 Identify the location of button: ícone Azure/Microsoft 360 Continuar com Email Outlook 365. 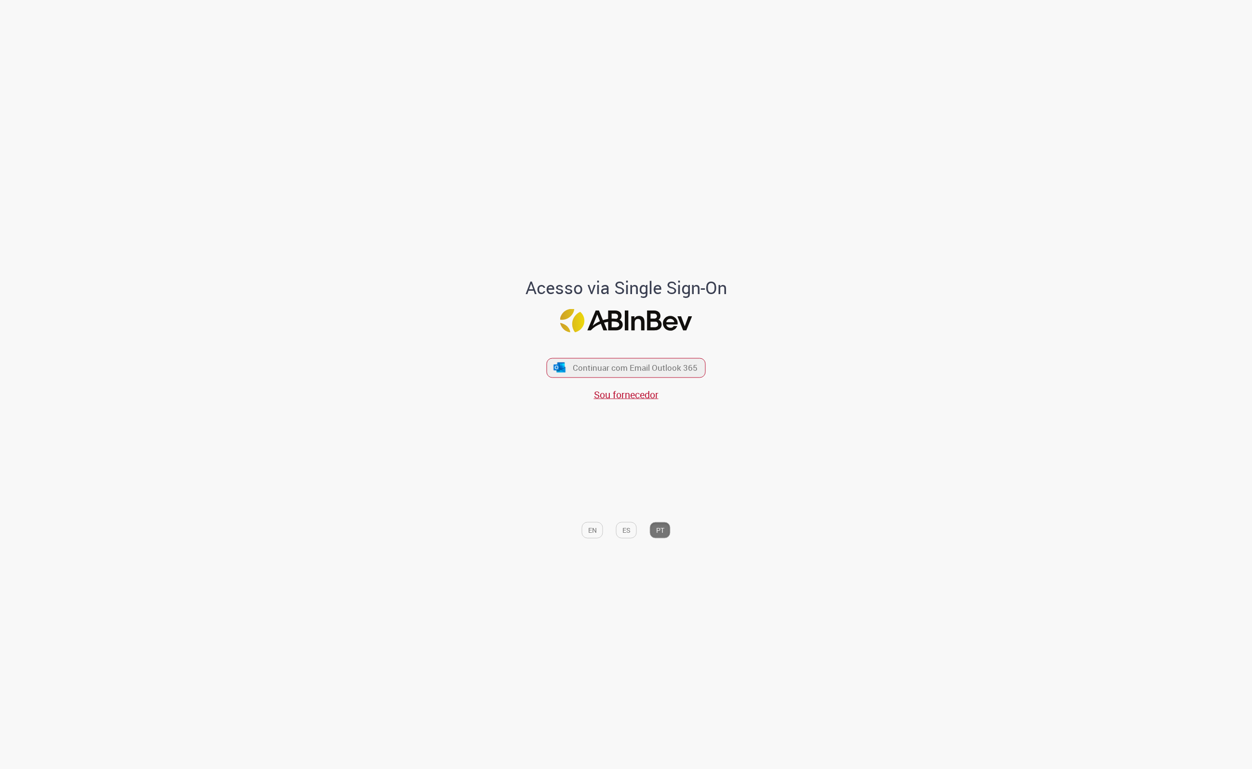
(626, 367).